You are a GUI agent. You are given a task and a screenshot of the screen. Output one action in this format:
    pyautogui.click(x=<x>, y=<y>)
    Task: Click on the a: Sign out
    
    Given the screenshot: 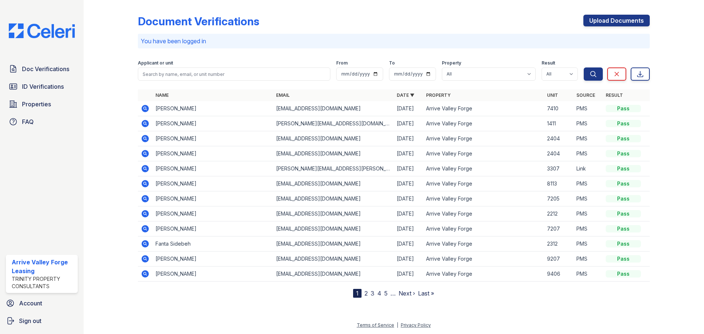 What is the action you would take?
    pyautogui.click(x=42, y=321)
    